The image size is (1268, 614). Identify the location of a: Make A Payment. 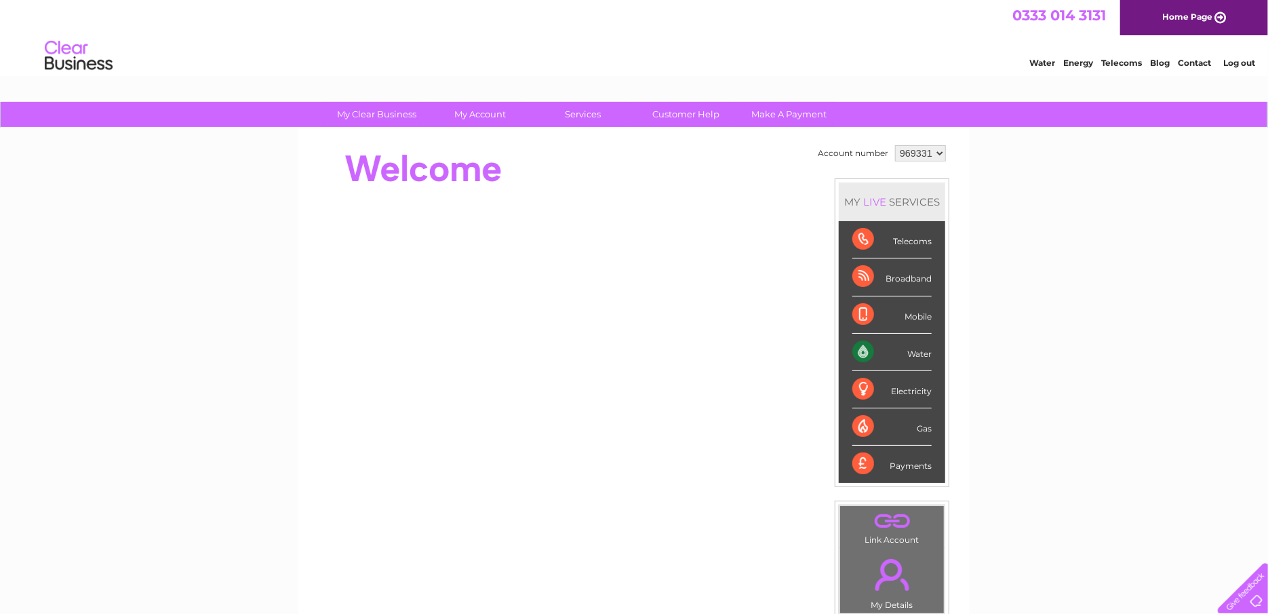
(789, 114).